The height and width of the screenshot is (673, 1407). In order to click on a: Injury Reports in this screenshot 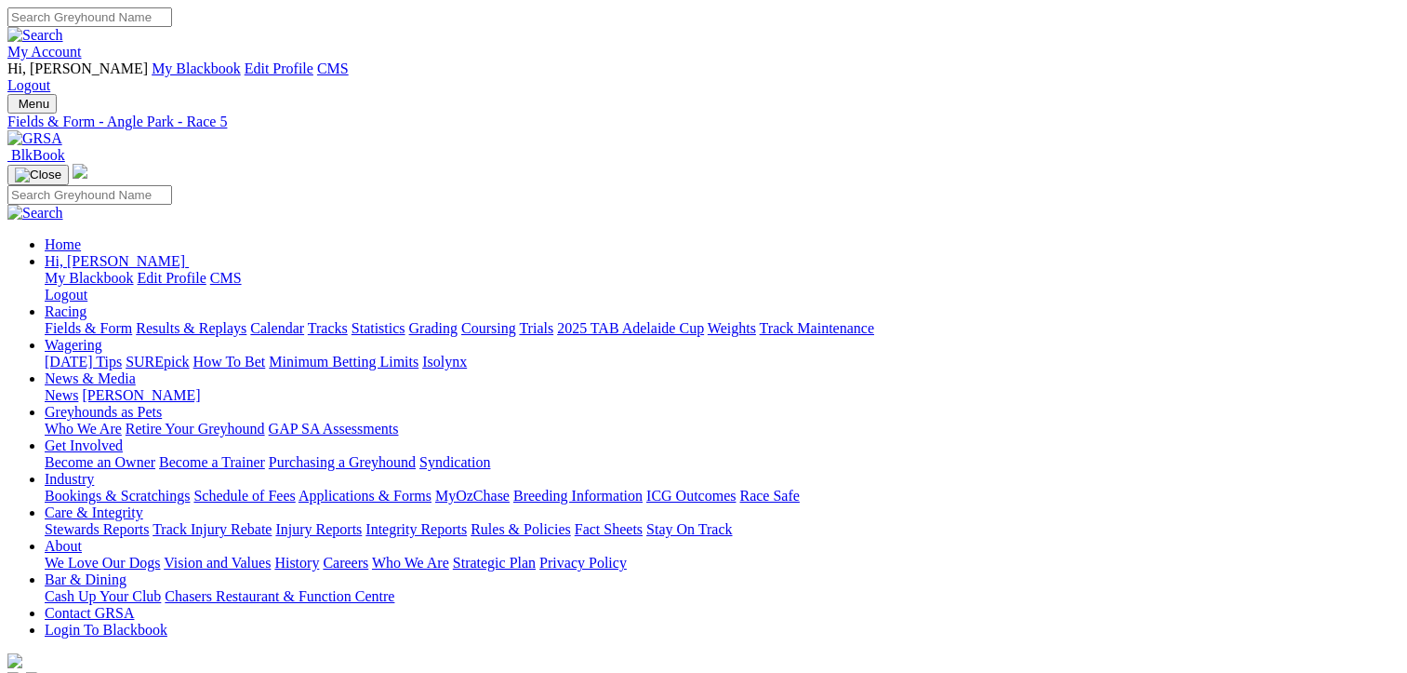, I will do `click(318, 528)`.